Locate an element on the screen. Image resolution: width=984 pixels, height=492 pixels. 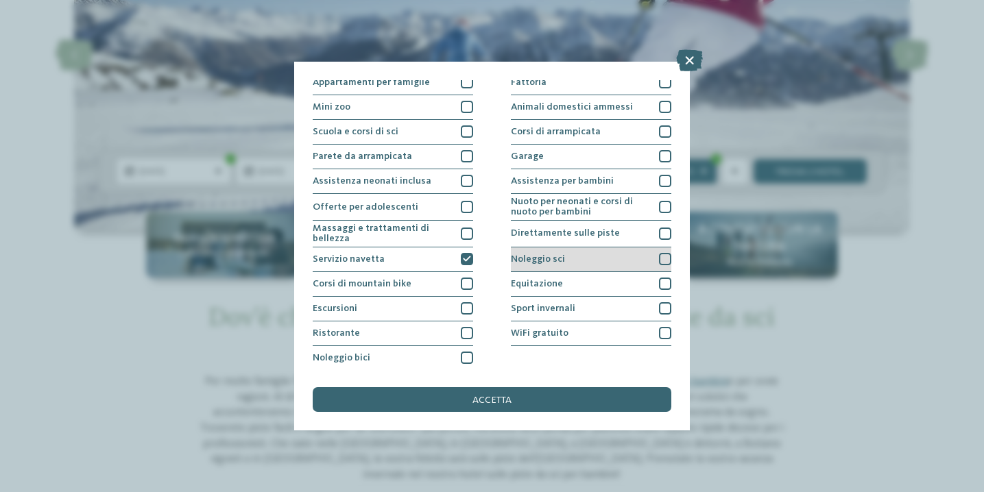
span: Appartamenti per famiglie is located at coordinates (371, 82).